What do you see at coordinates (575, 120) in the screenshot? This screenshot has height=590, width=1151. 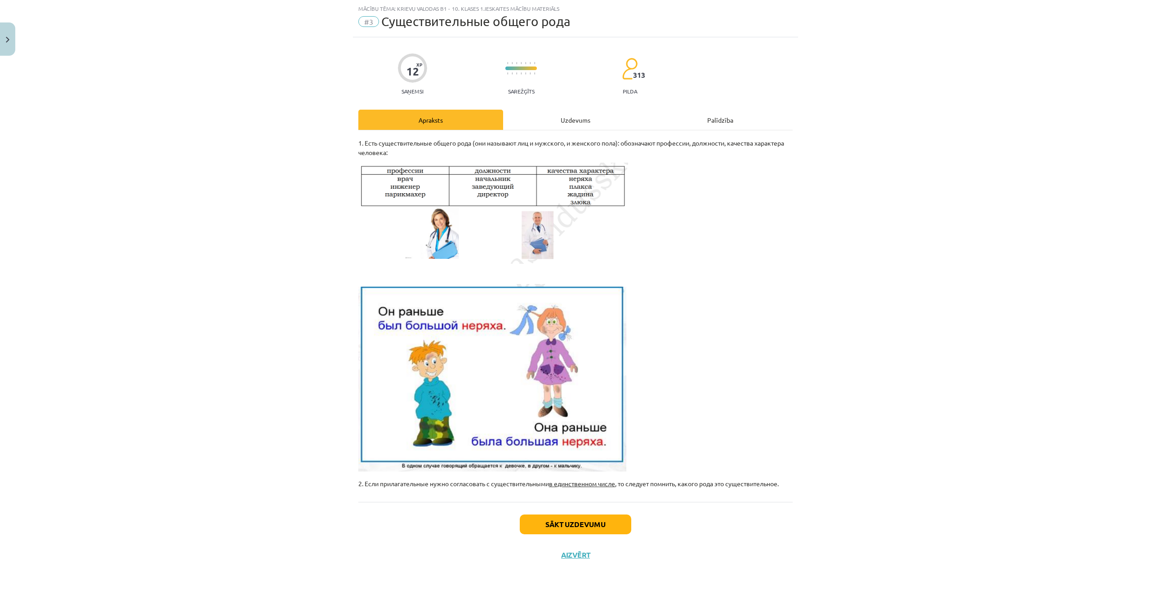 I see `div: Uzdevums` at bounding box center [575, 120].